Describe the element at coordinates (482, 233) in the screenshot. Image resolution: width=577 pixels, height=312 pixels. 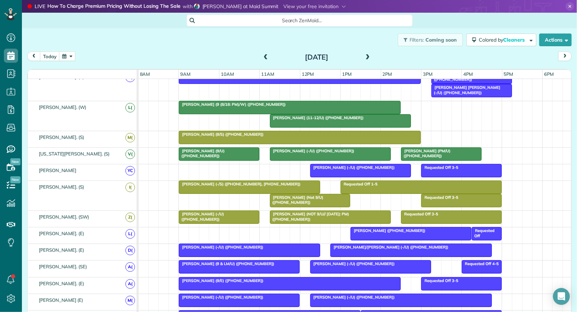
I see `span: Requested Off` at that location.